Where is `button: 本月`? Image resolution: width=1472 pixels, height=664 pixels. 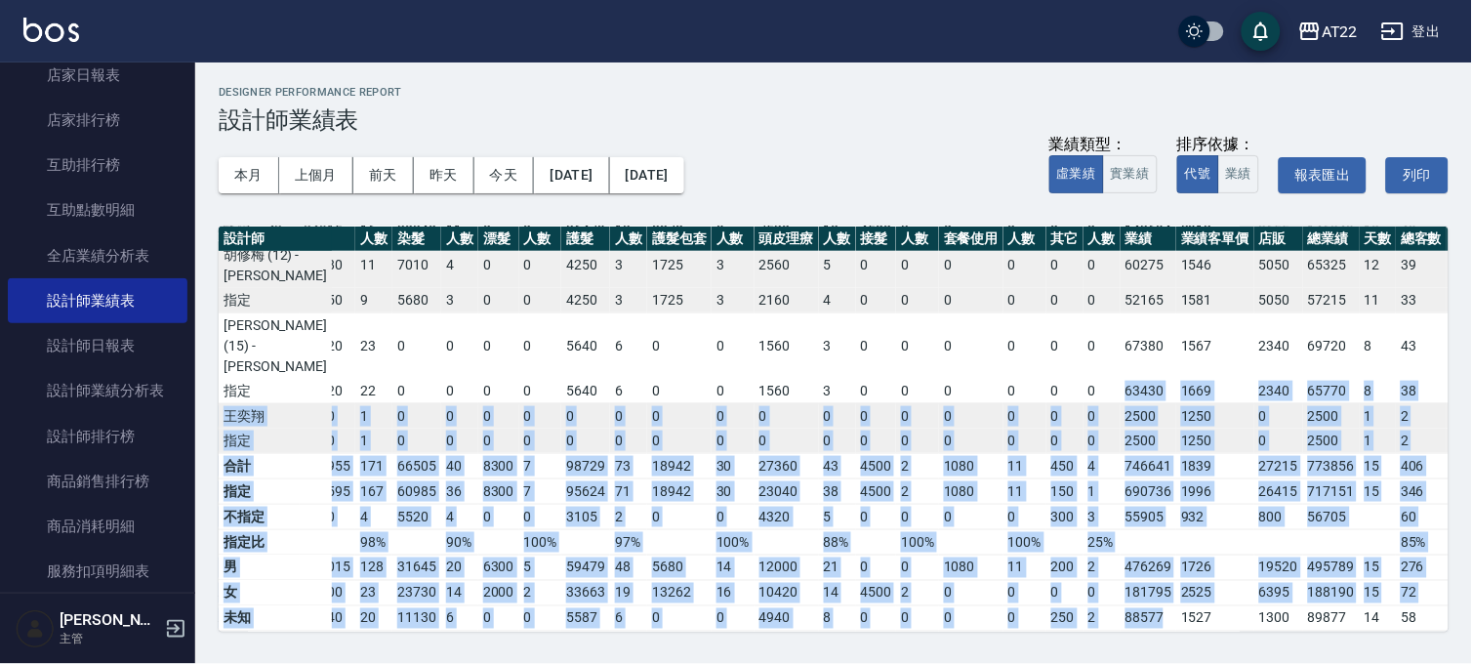
button: 本月 is located at coordinates (249, 175).